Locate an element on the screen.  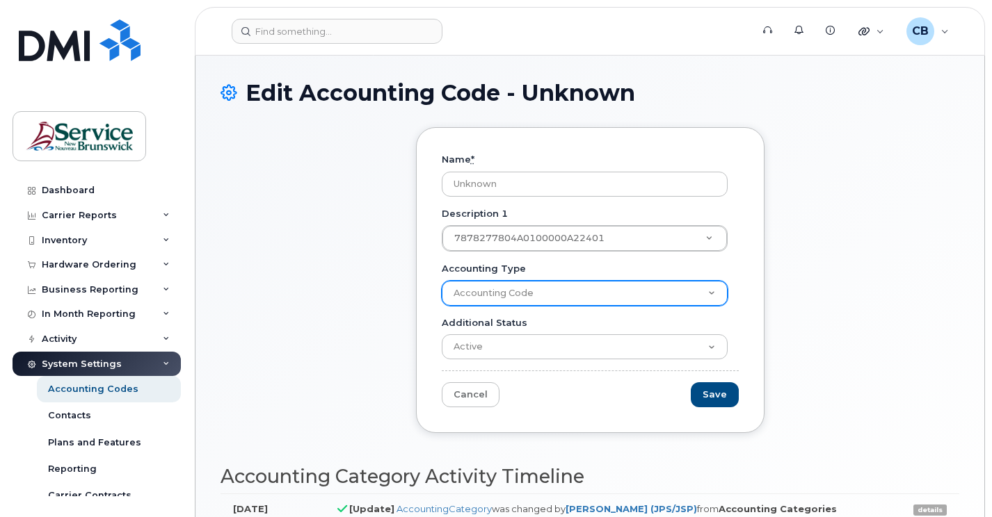
label: Accounting Type is located at coordinates (483, 268).